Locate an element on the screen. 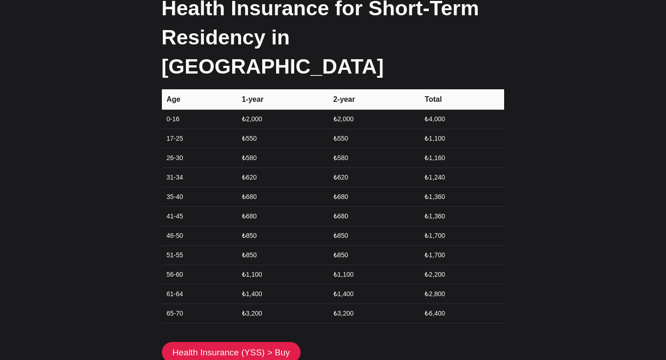 This screenshot has height=360, width=666. td: 31-34 is located at coordinates (199, 177).